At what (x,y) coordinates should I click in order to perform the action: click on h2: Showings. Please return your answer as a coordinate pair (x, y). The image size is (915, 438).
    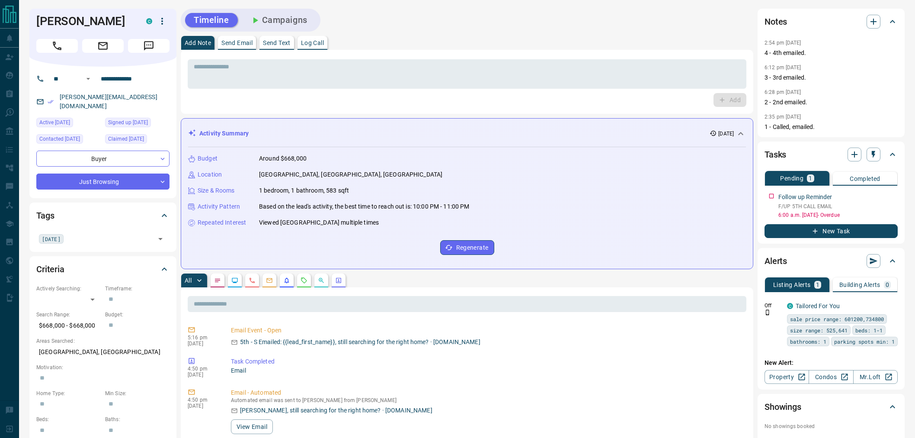
    Looking at the image, I should click on (783, 406).